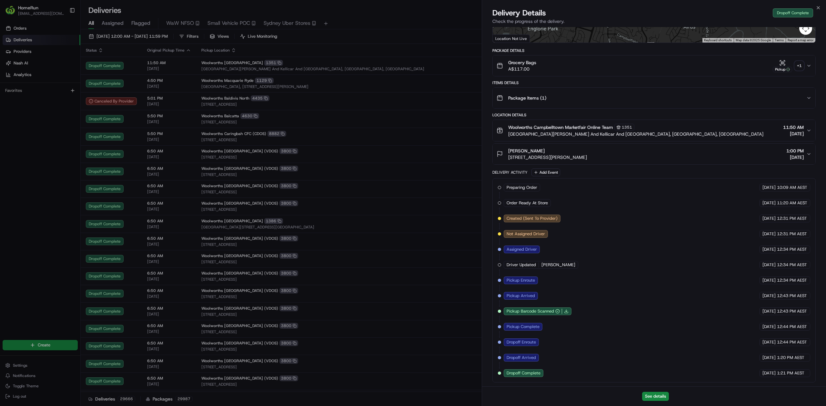 The image size is (826, 406). I want to click on span: Not Assigned Driver, so click(525, 234).